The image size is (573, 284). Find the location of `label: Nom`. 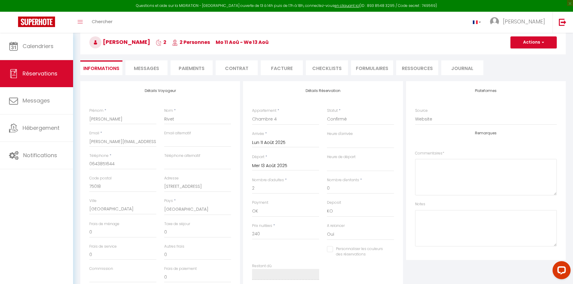

label: Nom is located at coordinates (168, 111).